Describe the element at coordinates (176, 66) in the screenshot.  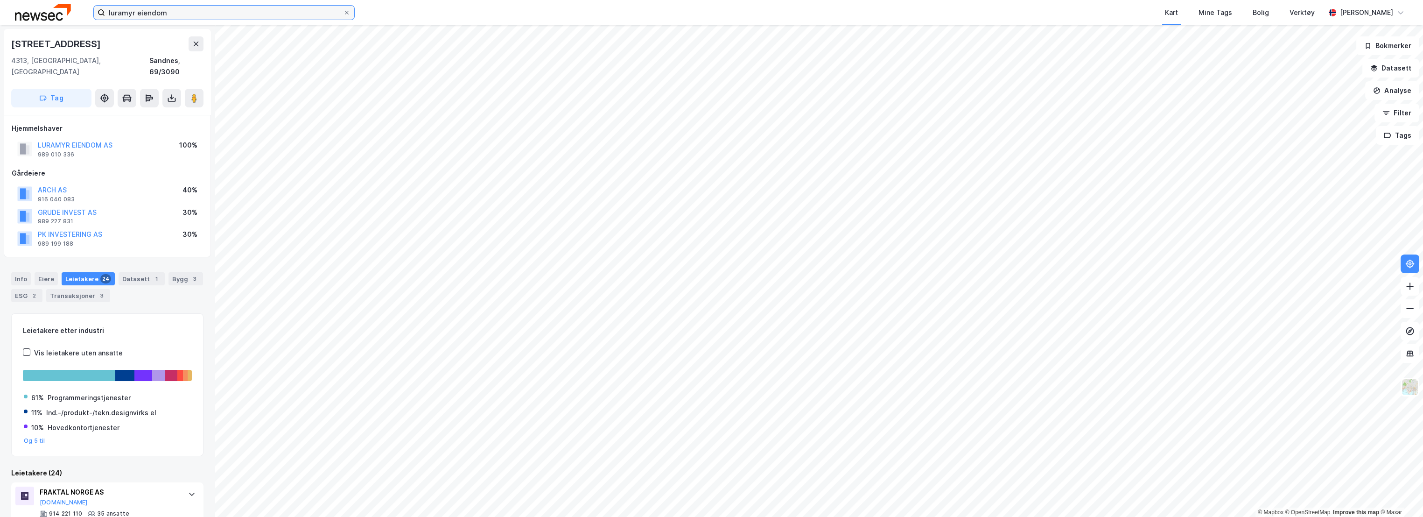
I see `div: Sandnes, 69/3090` at that location.